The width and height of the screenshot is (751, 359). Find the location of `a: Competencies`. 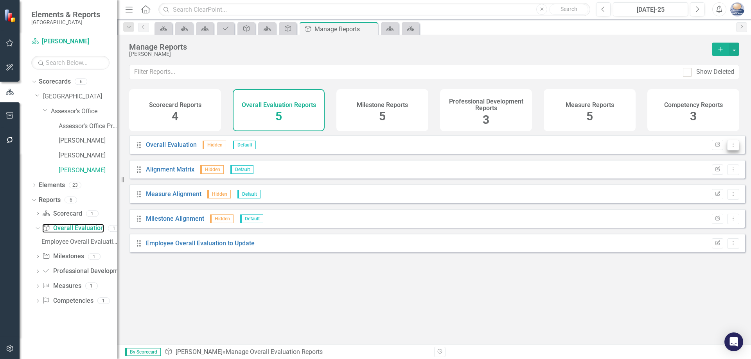

a: Competencies is located at coordinates (68, 301).